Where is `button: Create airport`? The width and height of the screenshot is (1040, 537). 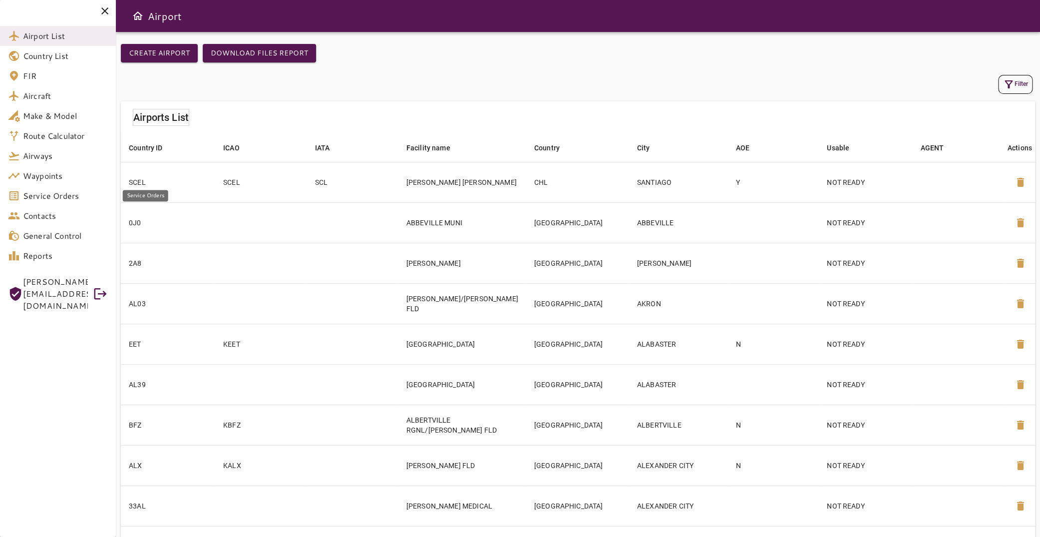 button: Create airport is located at coordinates (159, 53).